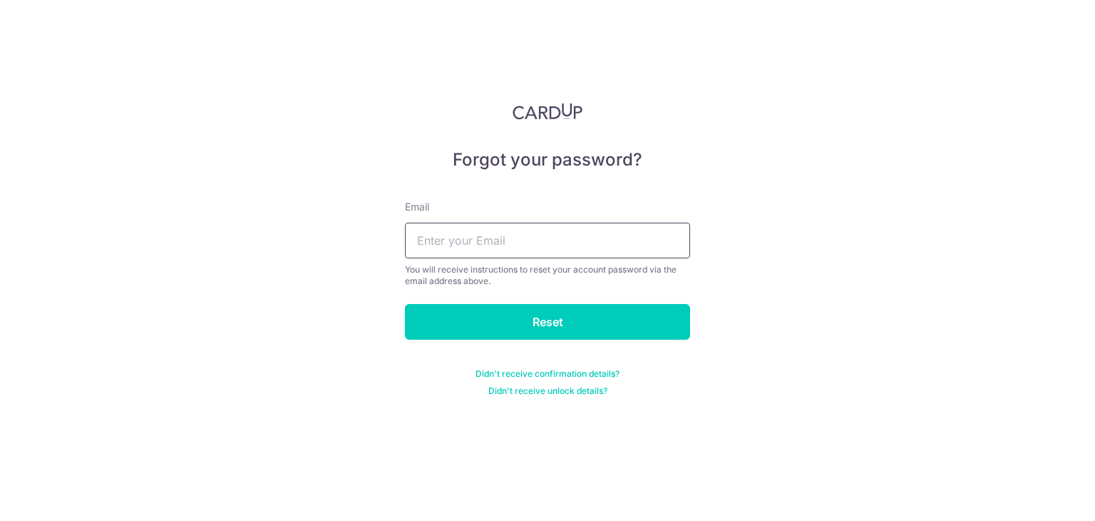 The height and width of the screenshot is (521, 1095). What do you see at coordinates (417, 207) in the screenshot?
I see `label: Email` at bounding box center [417, 207].